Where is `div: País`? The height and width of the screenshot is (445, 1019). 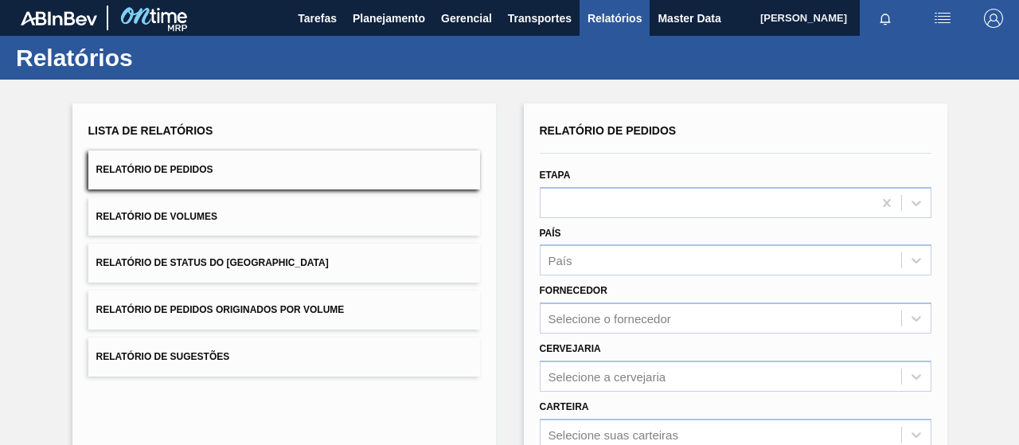 div: País is located at coordinates (560, 260).